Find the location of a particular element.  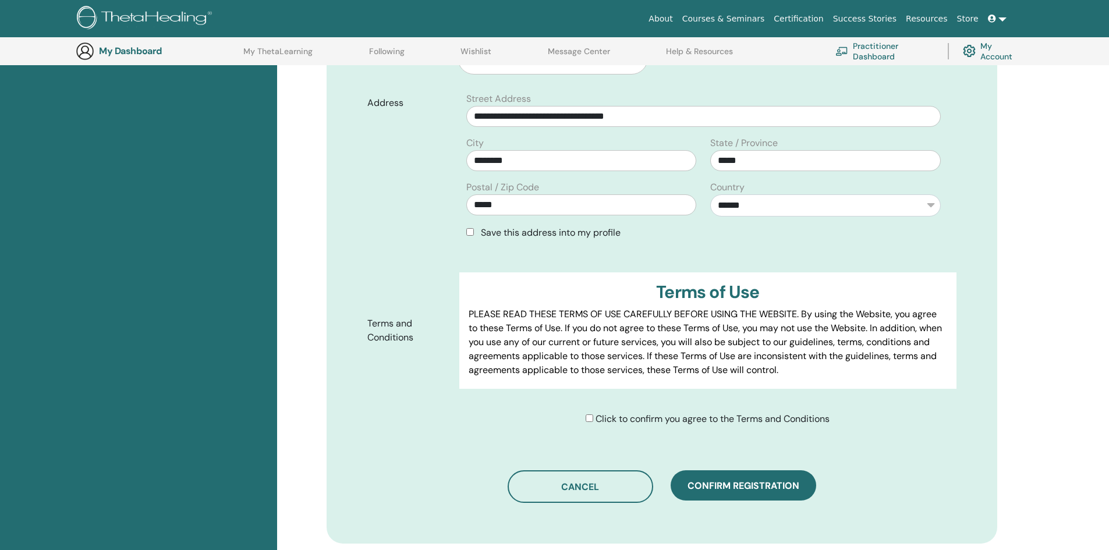

button: Cancel is located at coordinates (580, 486).